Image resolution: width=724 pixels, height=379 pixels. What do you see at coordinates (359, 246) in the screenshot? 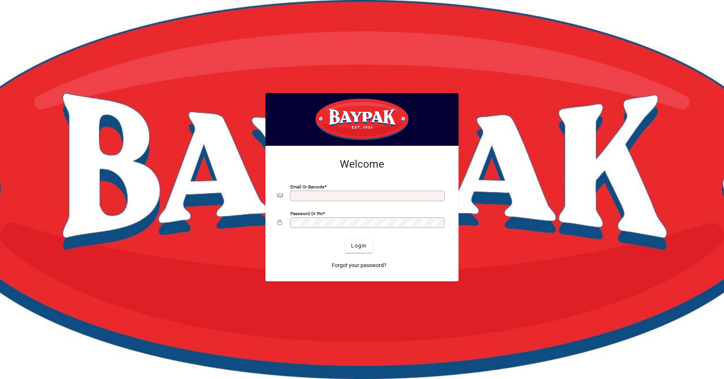
I see `button: Login` at bounding box center [359, 246].